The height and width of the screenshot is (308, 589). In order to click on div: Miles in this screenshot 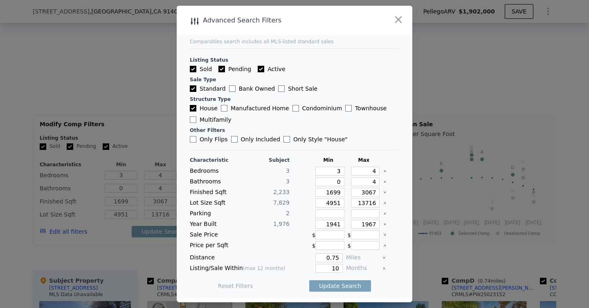, I will do `click(362, 258)`.